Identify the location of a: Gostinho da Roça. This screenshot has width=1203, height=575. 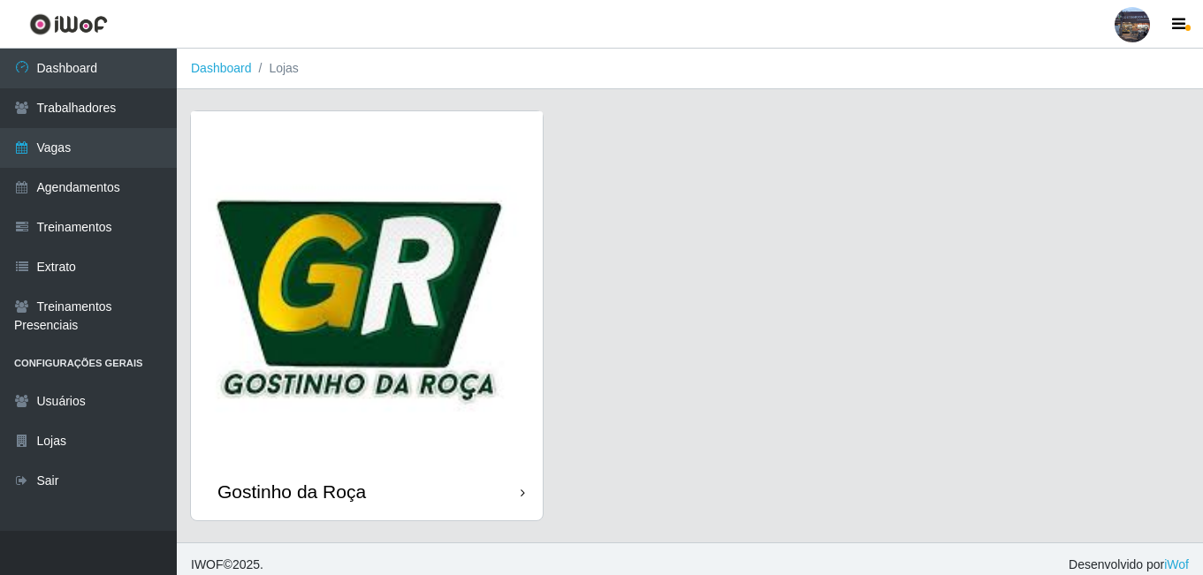
(367, 315).